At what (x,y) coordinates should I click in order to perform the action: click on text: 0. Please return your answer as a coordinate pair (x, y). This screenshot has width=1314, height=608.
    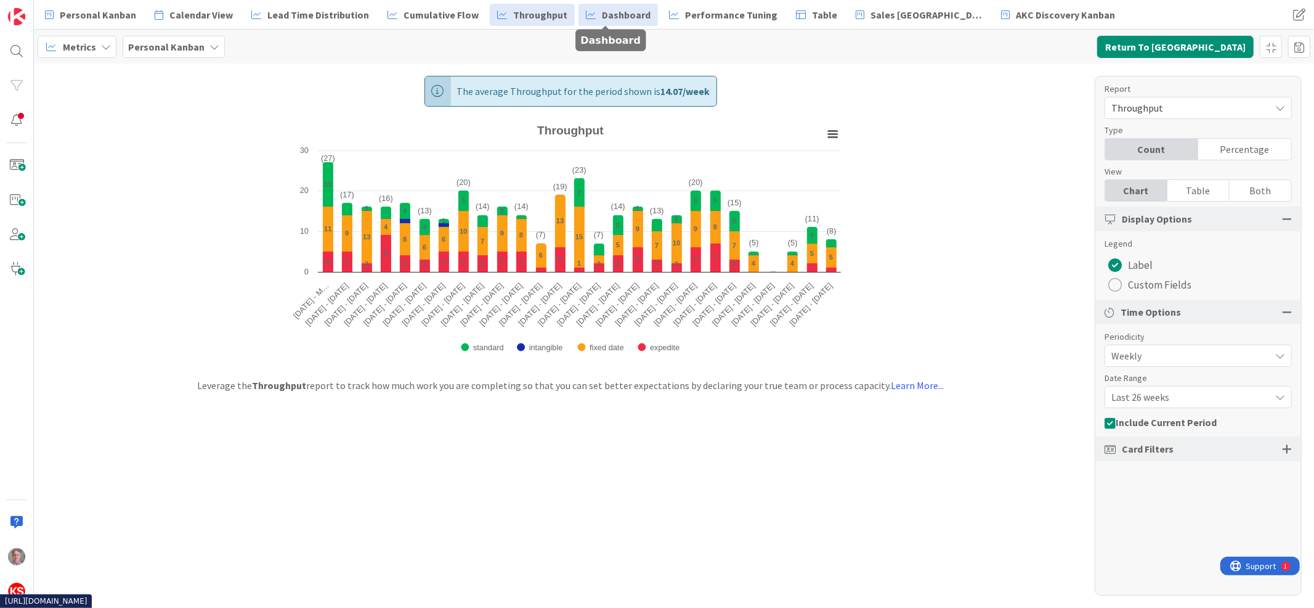
    Looking at the image, I should click on (306, 271).